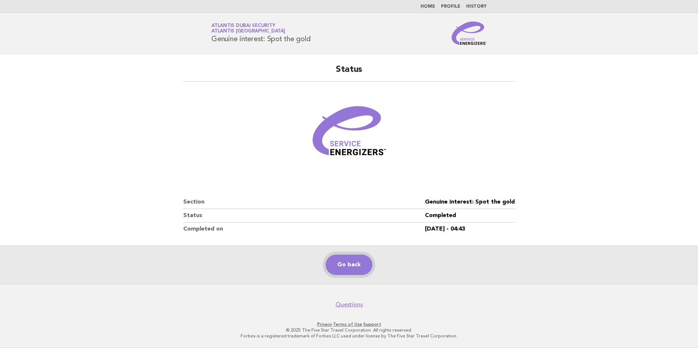 This screenshot has width=698, height=348. I want to click on p: © 2025 The Five Star Travel Corporation. All rights reserved., so click(349, 331).